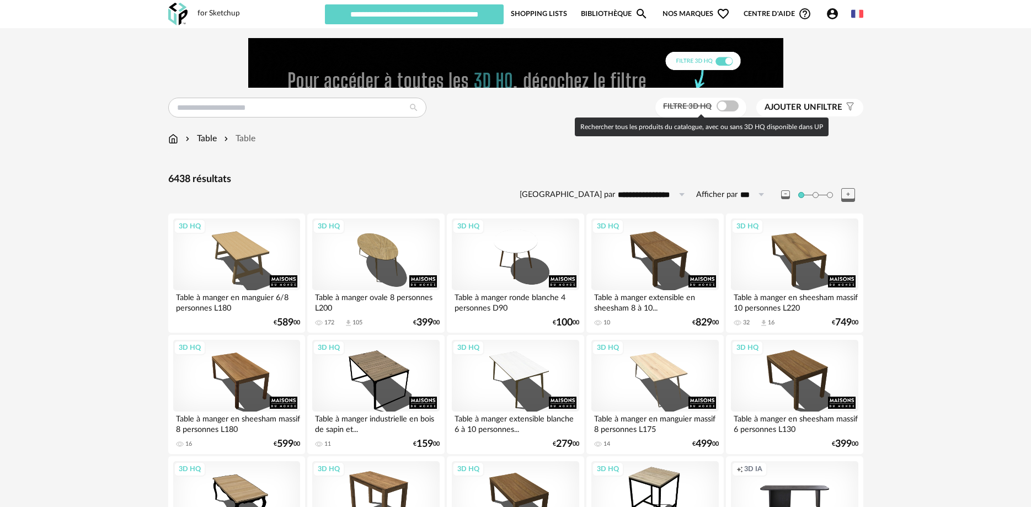 This screenshot has height=507, width=1031. Describe the element at coordinates (615, 14) in the screenshot. I see `a: BibliothèqueMagnify icon` at that location.